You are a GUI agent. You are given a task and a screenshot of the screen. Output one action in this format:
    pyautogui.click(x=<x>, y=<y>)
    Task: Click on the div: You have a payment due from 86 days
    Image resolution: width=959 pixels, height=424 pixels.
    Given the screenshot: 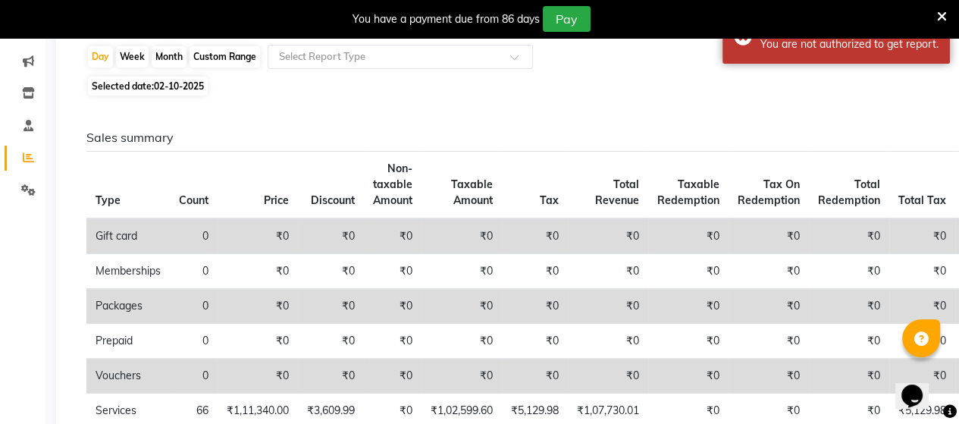 What is the action you would take?
    pyautogui.click(x=446, y=19)
    